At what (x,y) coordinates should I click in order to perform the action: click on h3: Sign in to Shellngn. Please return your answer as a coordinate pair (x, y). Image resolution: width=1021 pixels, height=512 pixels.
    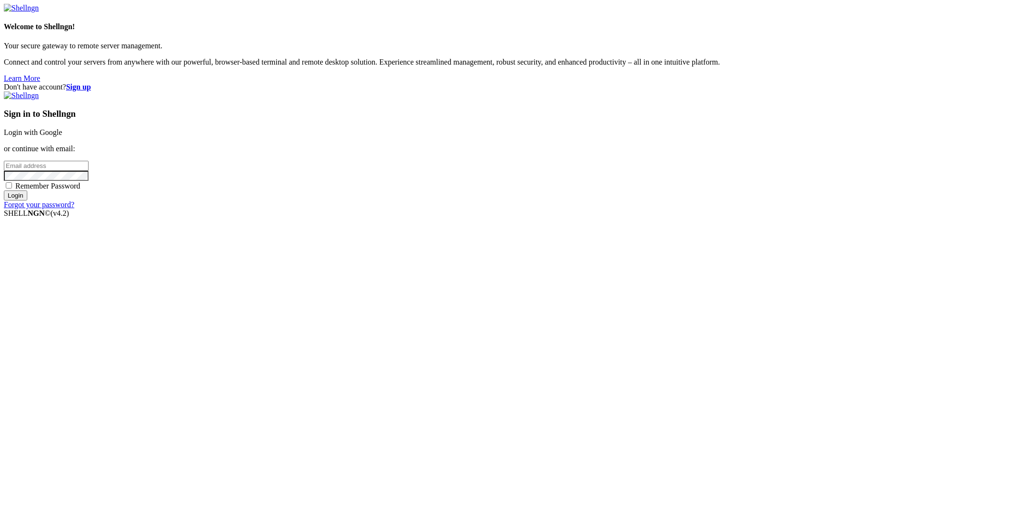
    Looking at the image, I should click on (510, 114).